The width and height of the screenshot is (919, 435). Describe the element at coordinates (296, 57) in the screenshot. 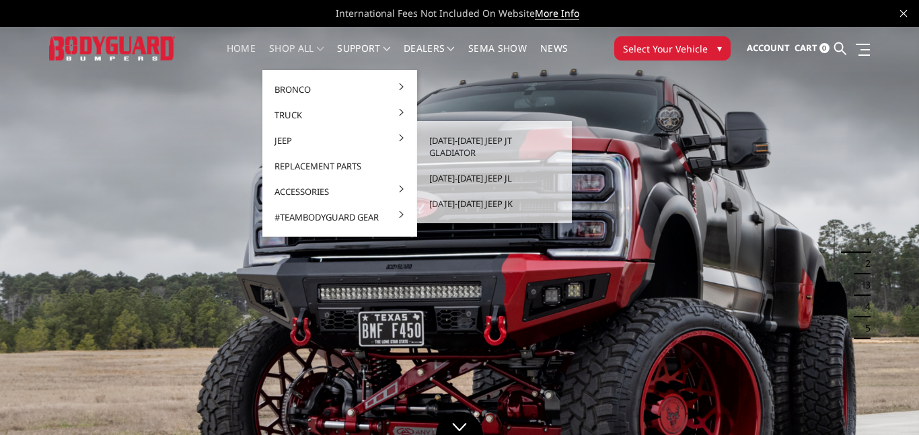

I see `a: shop all` at that location.